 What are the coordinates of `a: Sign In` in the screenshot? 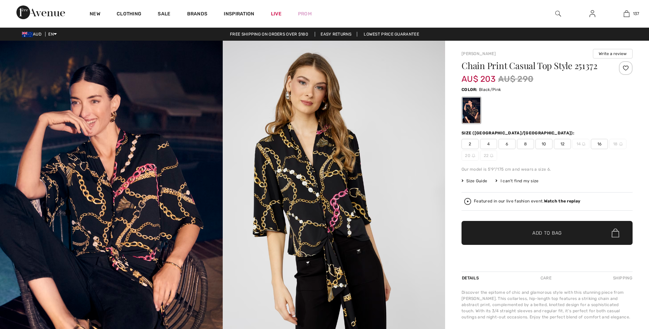 It's located at (592, 14).